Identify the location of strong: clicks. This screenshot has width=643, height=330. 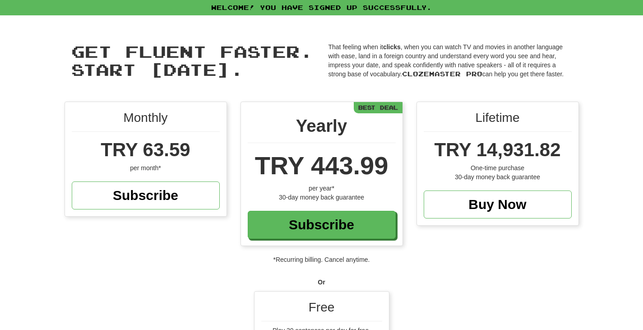
(392, 47).